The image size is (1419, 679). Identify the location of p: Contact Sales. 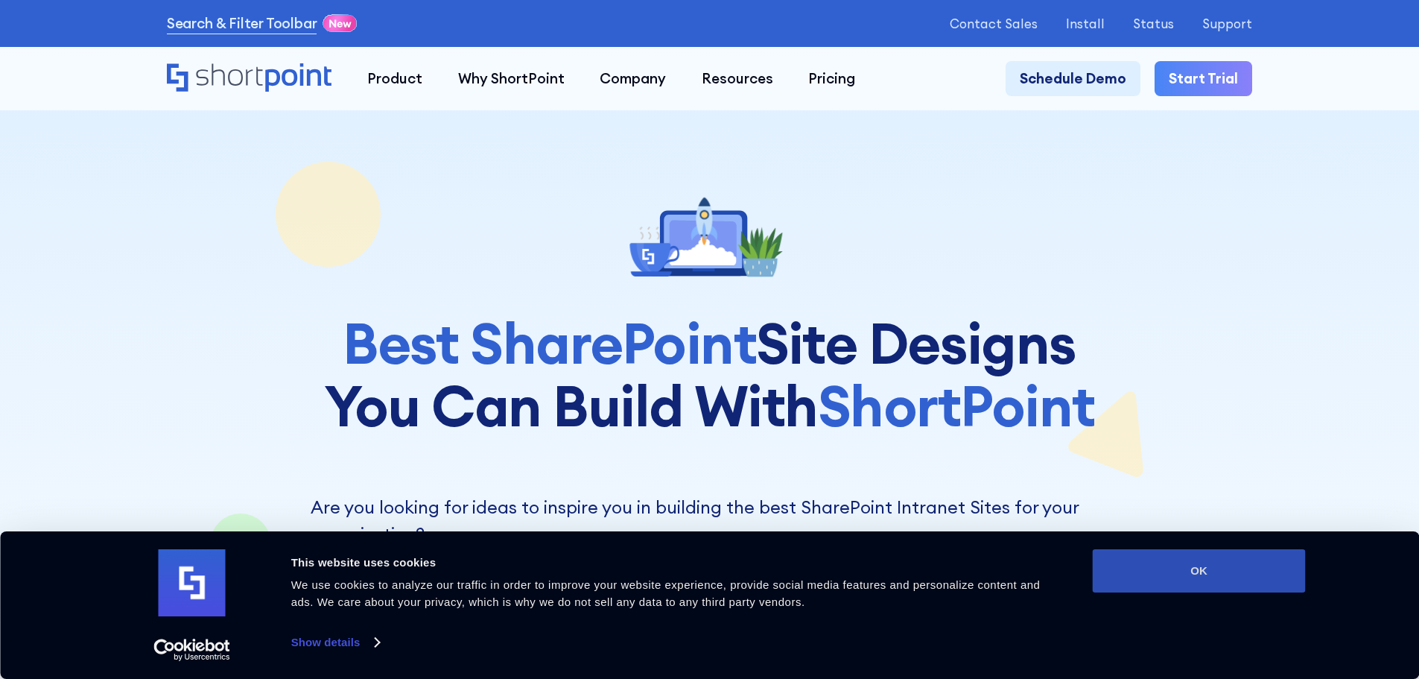
(994, 23).